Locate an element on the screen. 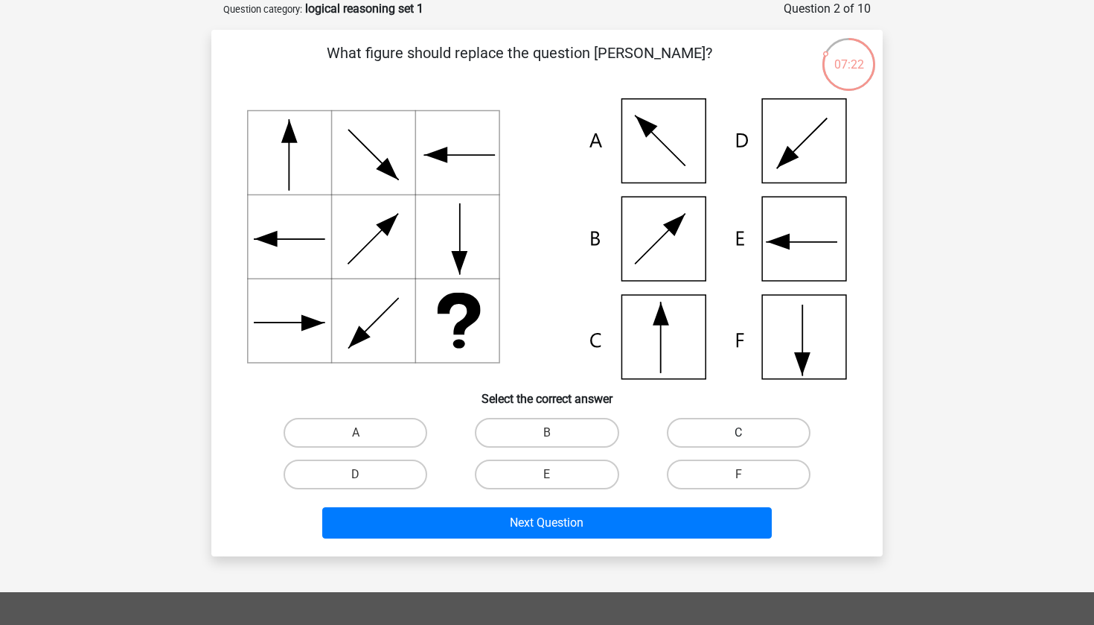 The height and width of the screenshot is (625, 1094). h6: Select the correct answer is located at coordinates (547, 392).